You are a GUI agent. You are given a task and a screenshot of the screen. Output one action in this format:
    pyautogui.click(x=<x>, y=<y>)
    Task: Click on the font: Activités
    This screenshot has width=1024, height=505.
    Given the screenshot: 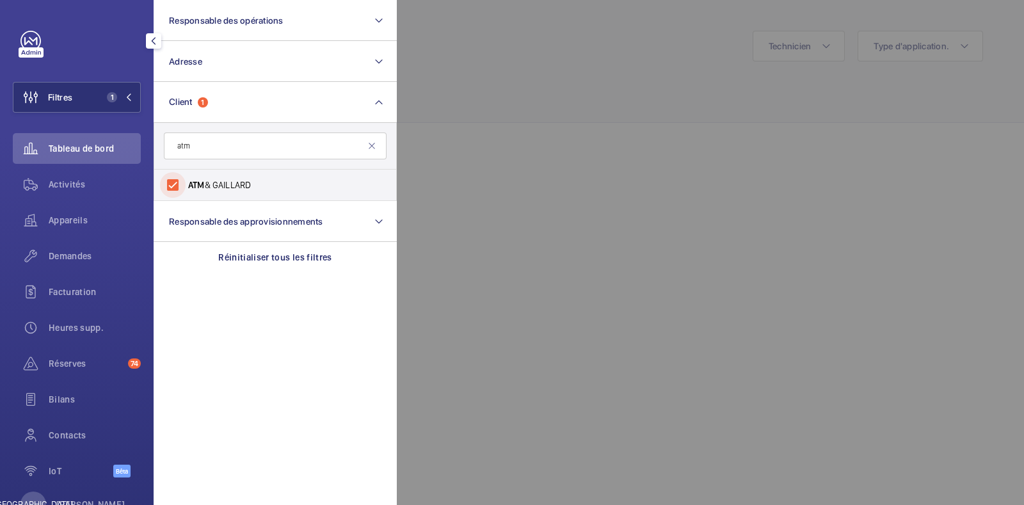 What is the action you would take?
    pyautogui.click(x=67, y=184)
    